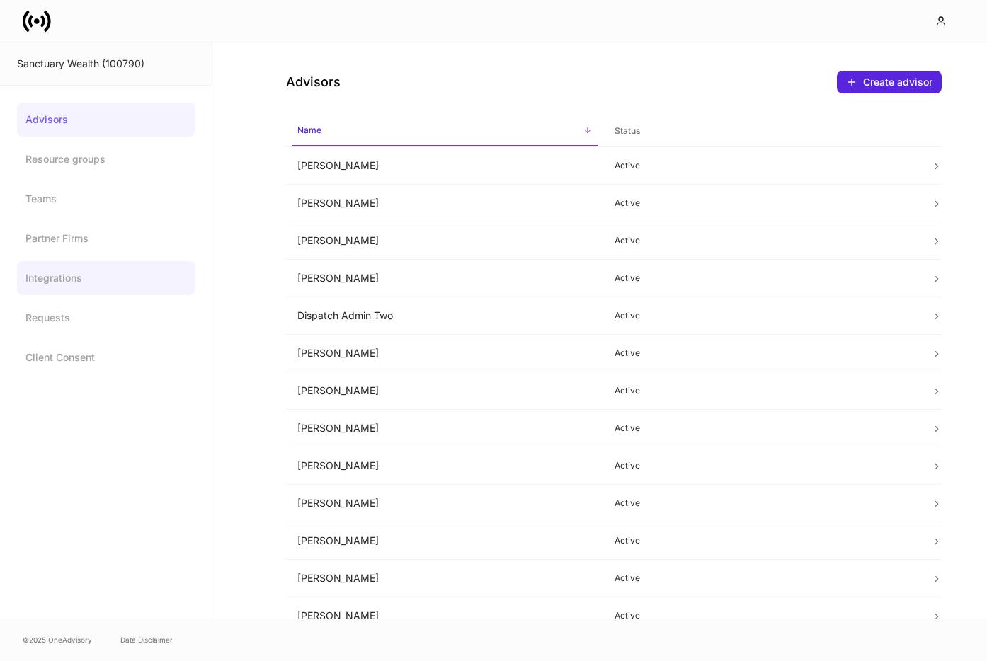 This screenshot has height=661, width=987. Describe the element at coordinates (105, 357) in the screenshot. I see `a: Client Consent` at that location.